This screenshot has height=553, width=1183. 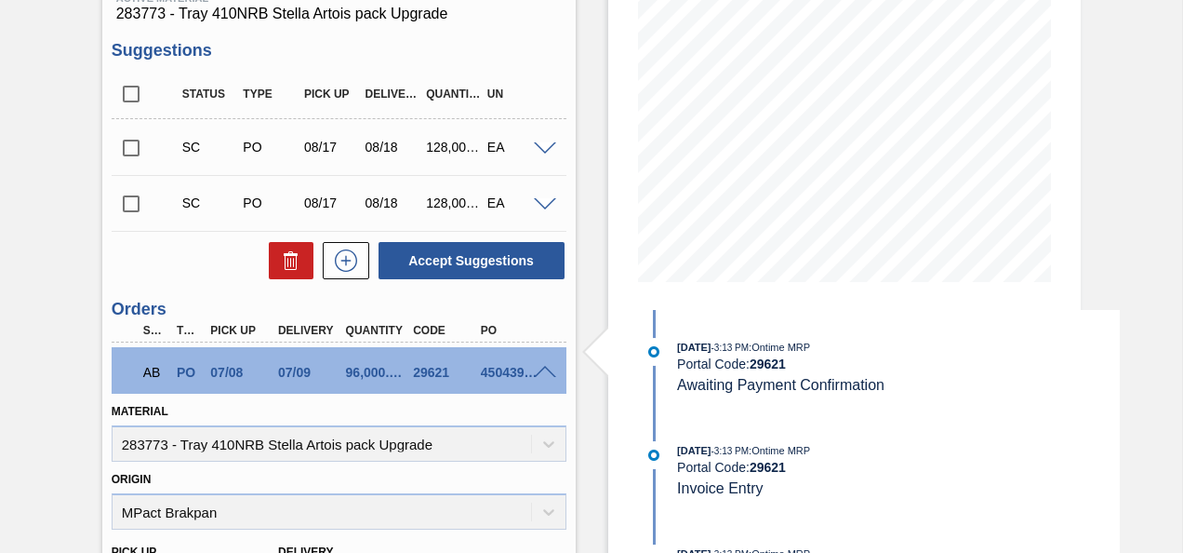 What do you see at coordinates (780, 384) in the screenshot?
I see `span: Awaiting Payment Confirmation` at bounding box center [780, 384].